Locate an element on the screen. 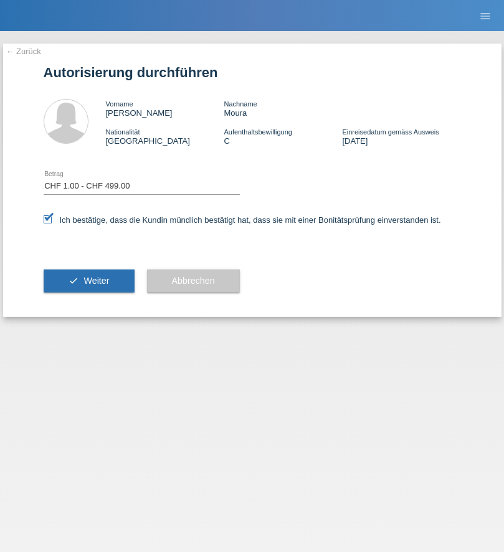 This screenshot has height=552, width=504. div: C is located at coordinates (283, 136).